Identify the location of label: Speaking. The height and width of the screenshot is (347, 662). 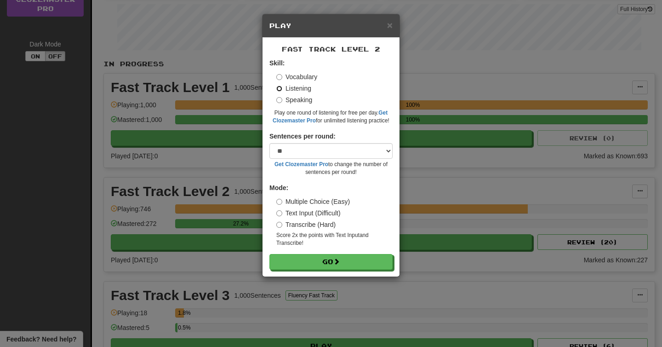
(294, 100).